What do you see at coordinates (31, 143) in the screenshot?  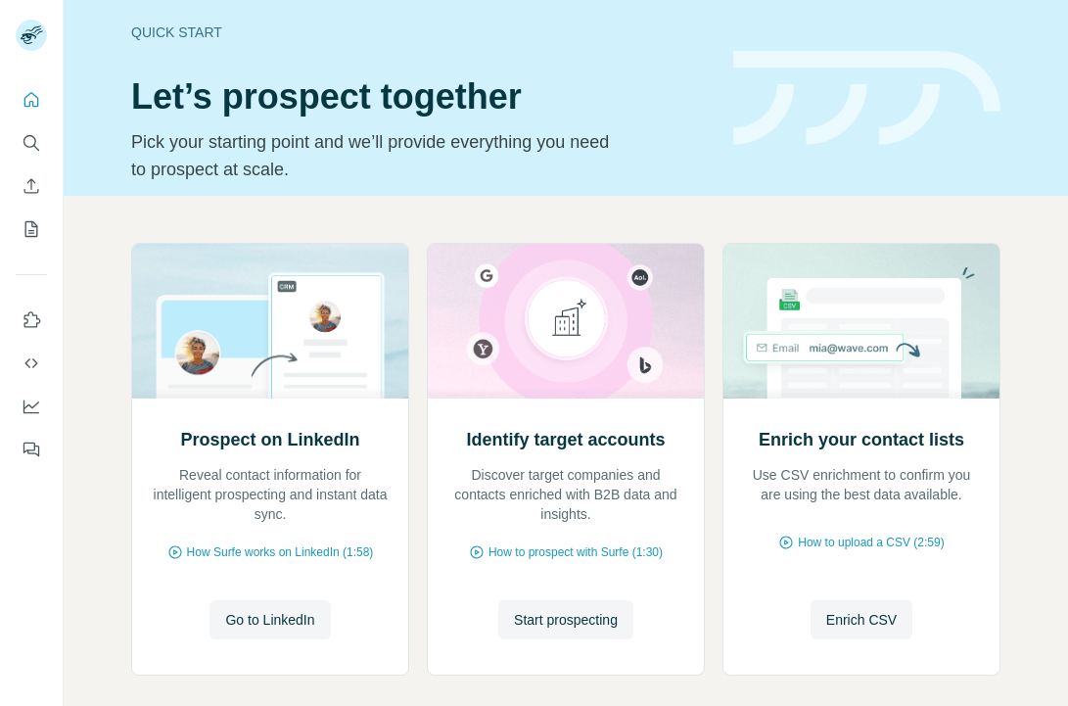 I see `button: Search` at bounding box center [31, 143].